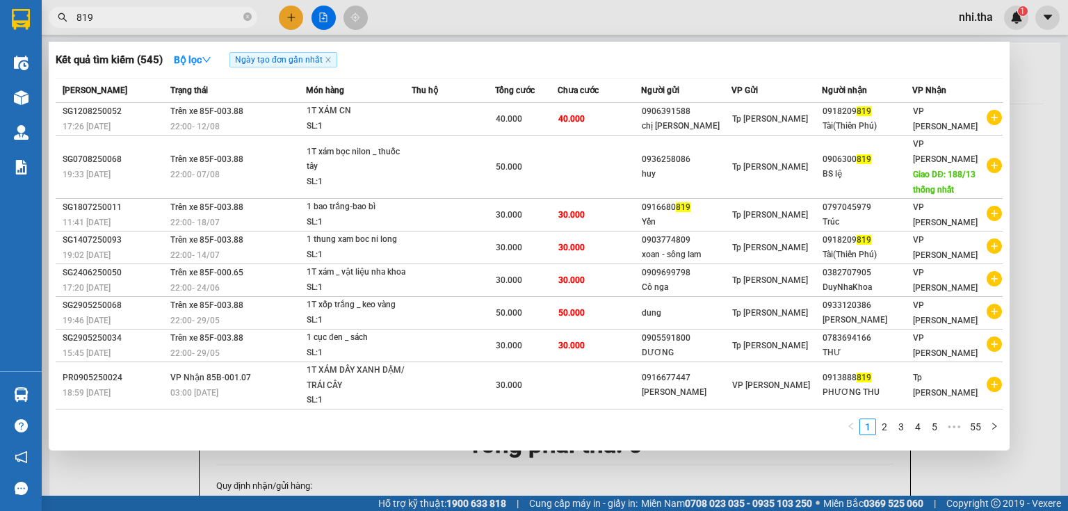 The height and width of the screenshot is (511, 1068). I want to click on button: right, so click(994, 427).